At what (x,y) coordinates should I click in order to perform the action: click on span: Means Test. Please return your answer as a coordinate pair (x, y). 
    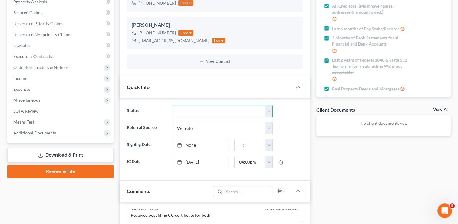
    Looking at the image, I should click on (24, 121).